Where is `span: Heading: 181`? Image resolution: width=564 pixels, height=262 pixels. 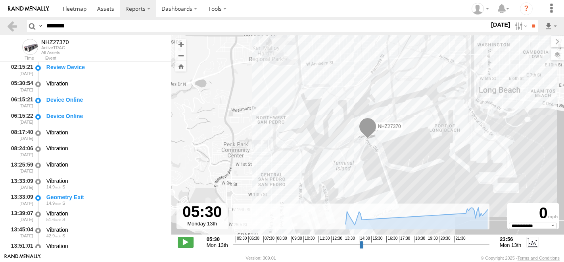
span: Heading: 181 is located at coordinates (64, 219).